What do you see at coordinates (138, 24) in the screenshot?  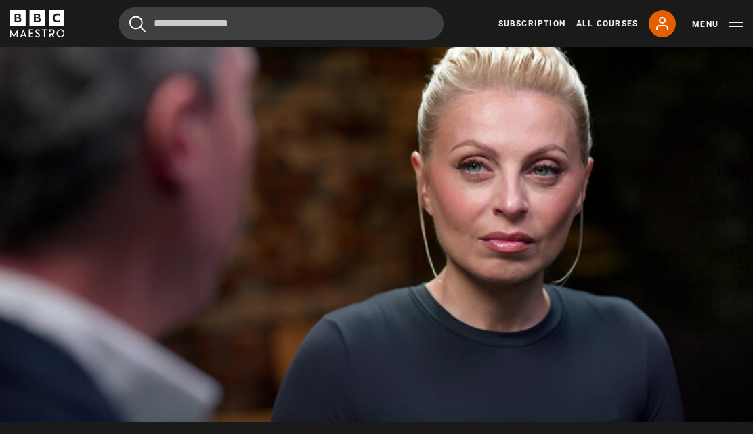 I see `button: Submit the search query` at bounding box center [138, 24].